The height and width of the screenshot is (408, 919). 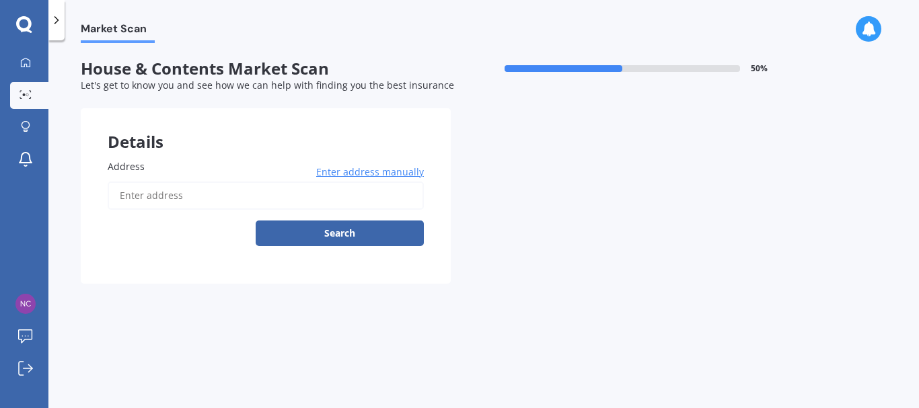 I want to click on div: Details, so click(x=266, y=128).